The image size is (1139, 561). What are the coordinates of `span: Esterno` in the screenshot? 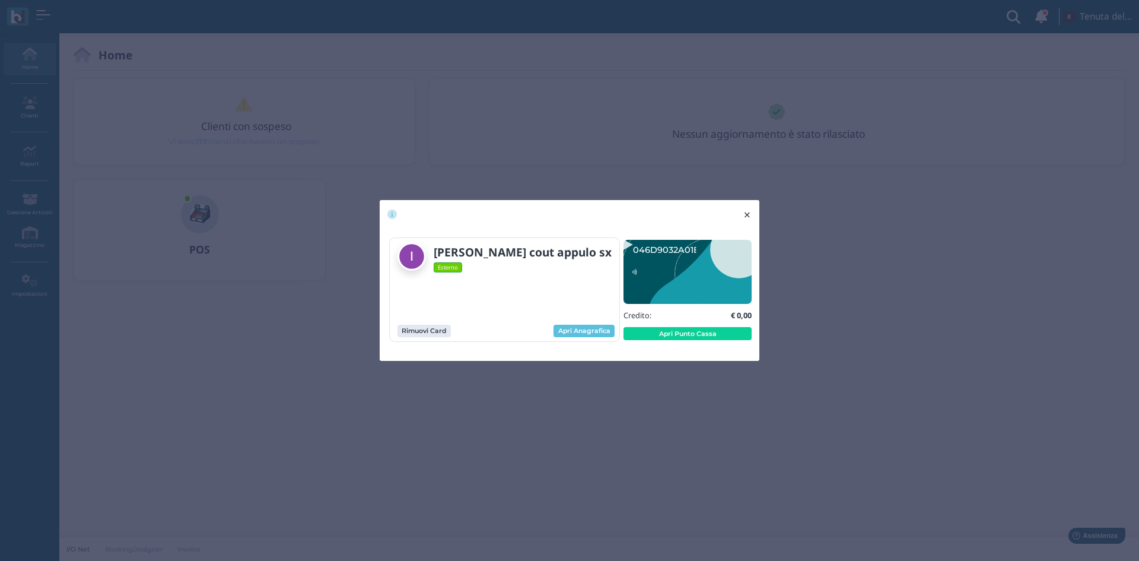 It's located at (448, 267).